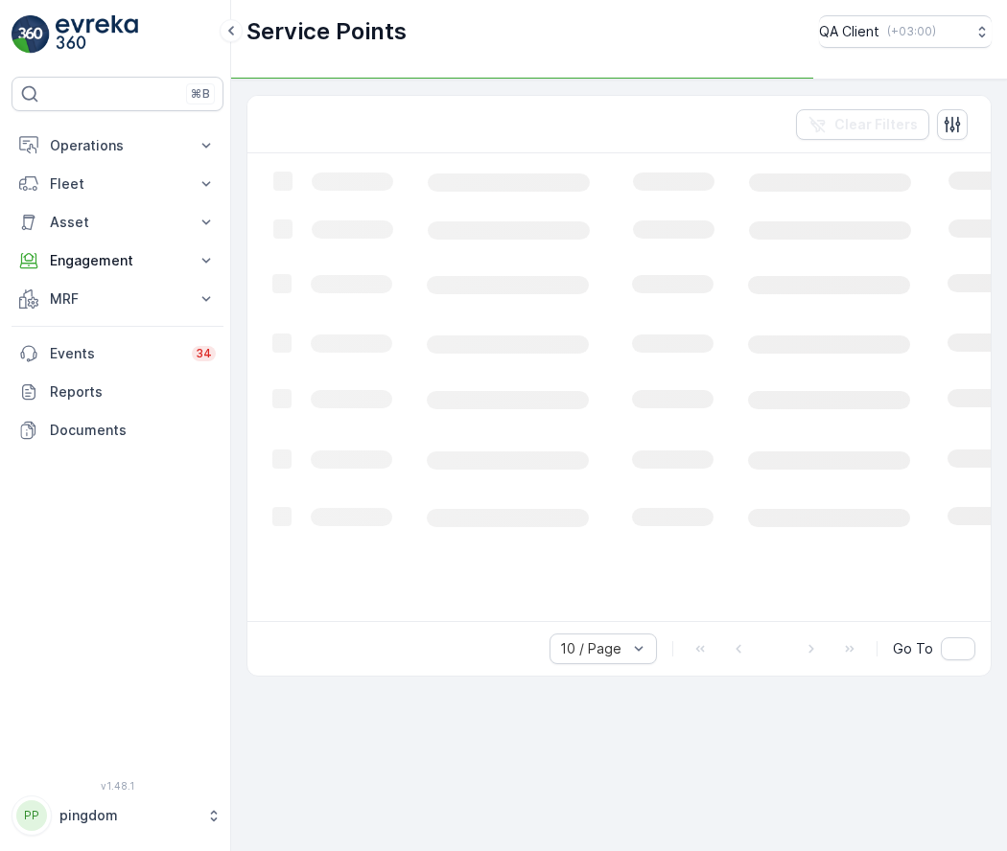 Image resolution: width=1007 pixels, height=851 pixels. What do you see at coordinates (862, 125) in the screenshot?
I see `button: Clear Filters` at bounding box center [862, 125].